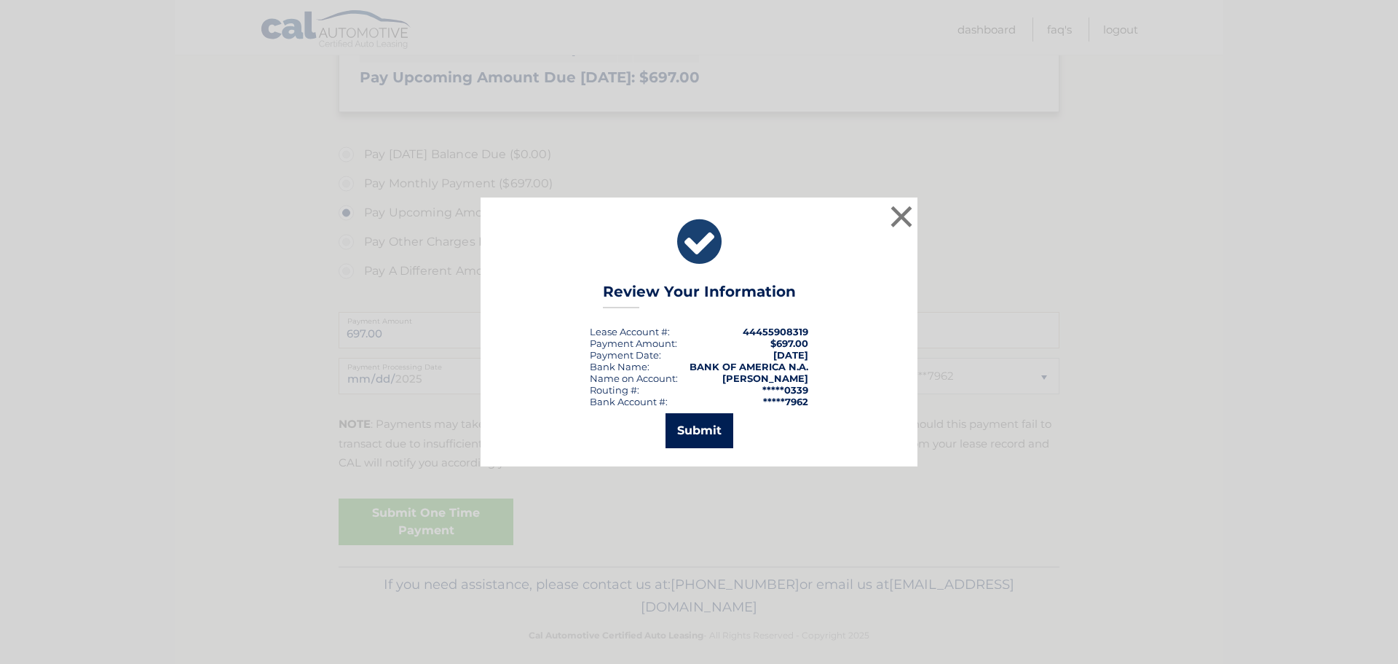  Describe the element at coordinates (624, 355) in the screenshot. I see `span: Payment Date` at that location.